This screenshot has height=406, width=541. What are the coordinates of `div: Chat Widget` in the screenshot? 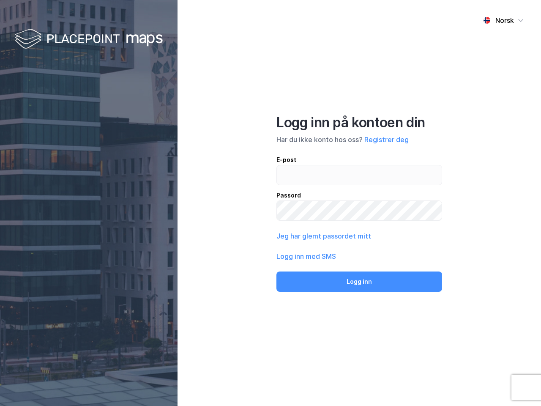 It's located at (520, 386).